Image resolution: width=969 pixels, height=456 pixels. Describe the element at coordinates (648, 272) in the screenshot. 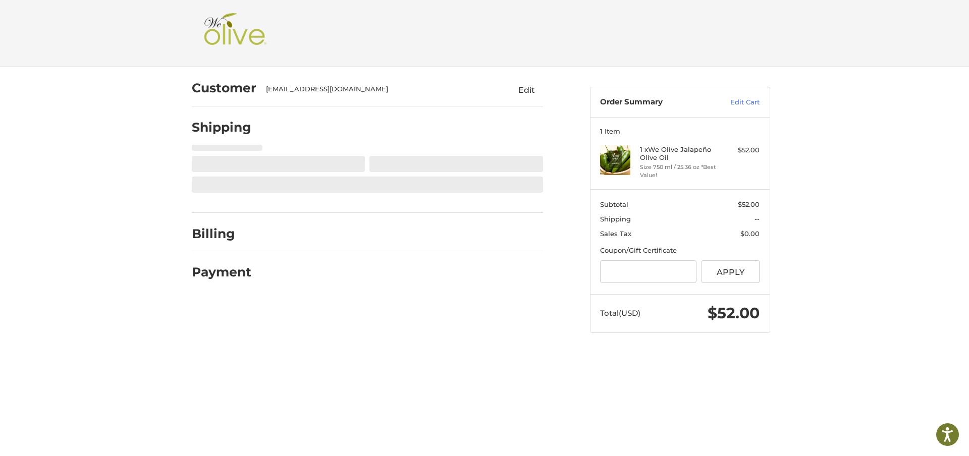

I see `input: Gift Certificate or Coupon Code` at that location.